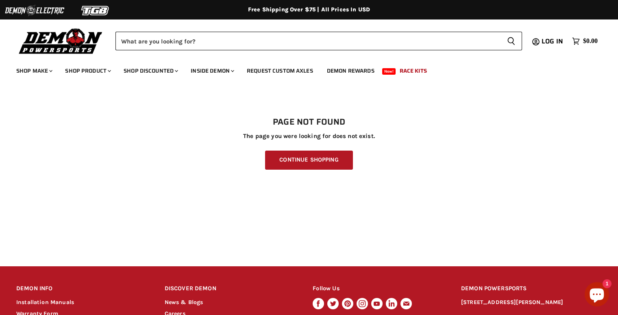 The image size is (618, 315). Describe the element at coordinates (83, 289) in the screenshot. I see `h2: DEMON INFO` at that location.